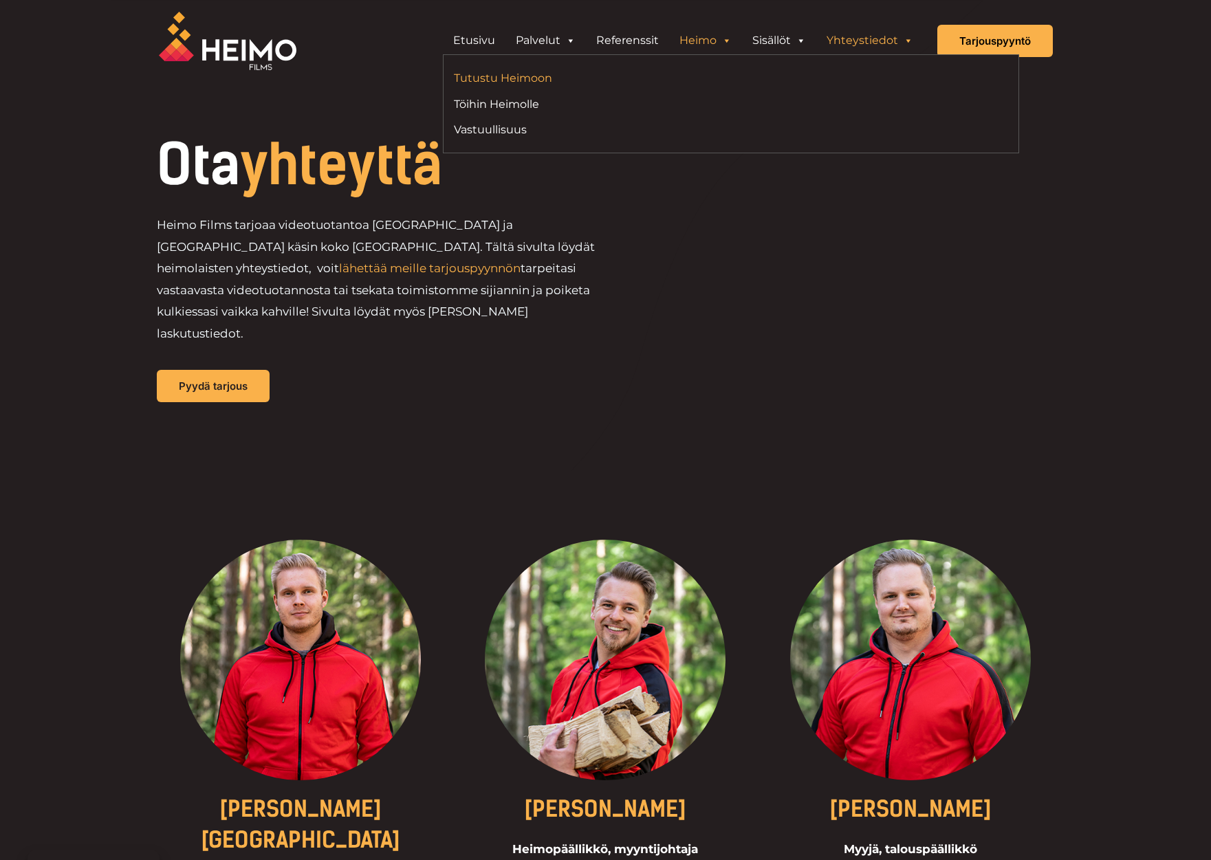 This screenshot has width=1211, height=860. What do you see at coordinates (870, 41) in the screenshot?
I see `a: Yhteystiedot` at bounding box center [870, 41].